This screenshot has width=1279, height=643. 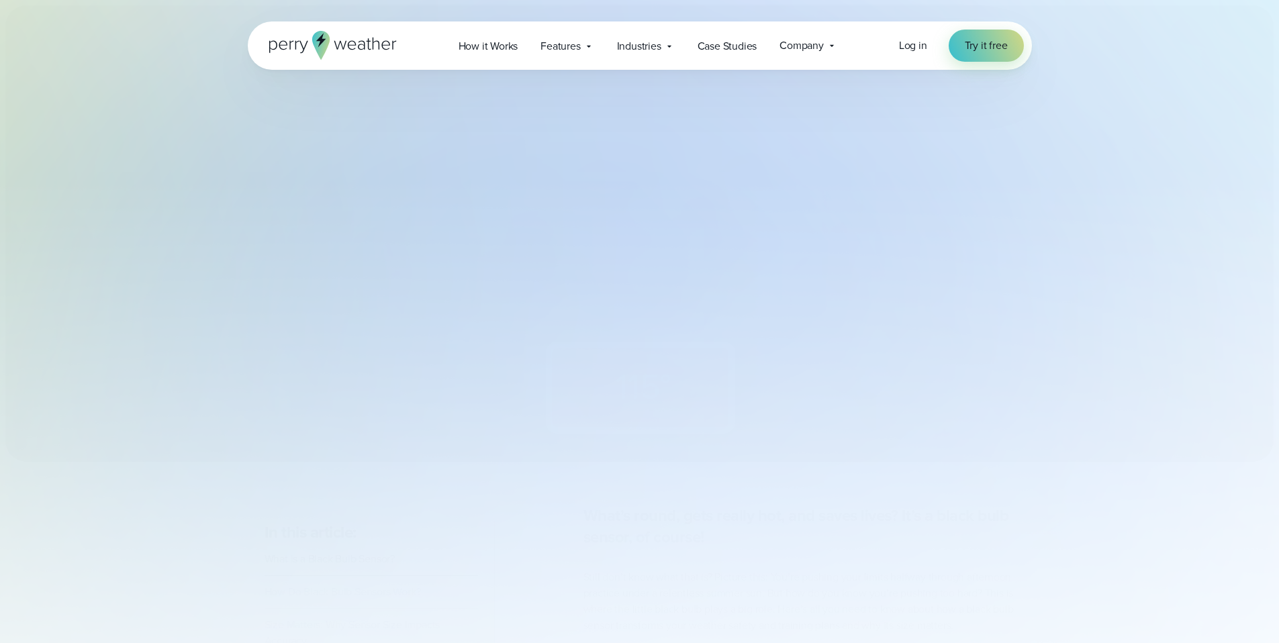 I want to click on span: Features, so click(x=560, y=46).